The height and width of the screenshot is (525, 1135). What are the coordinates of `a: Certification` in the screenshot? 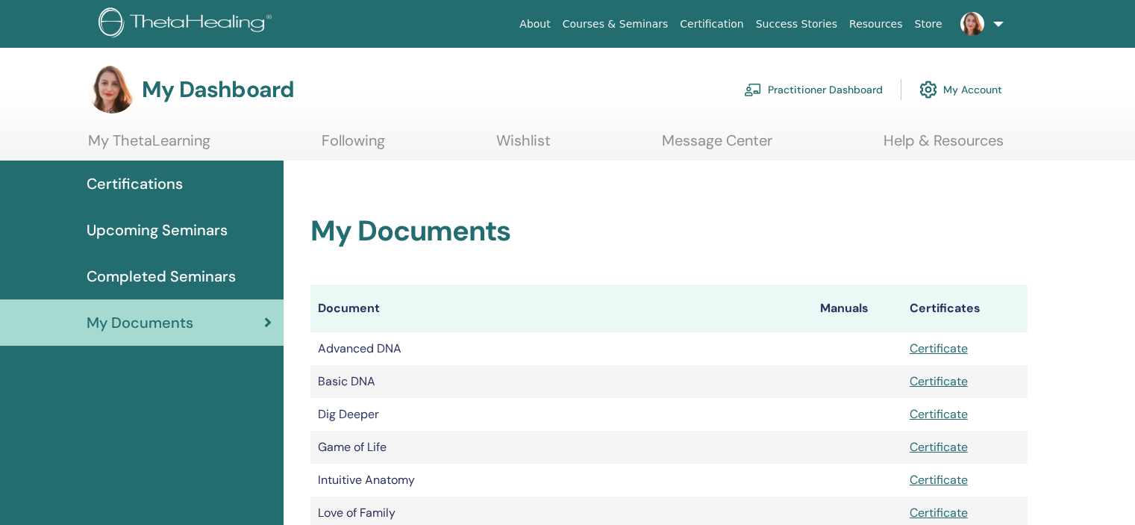 It's located at (711, 24).